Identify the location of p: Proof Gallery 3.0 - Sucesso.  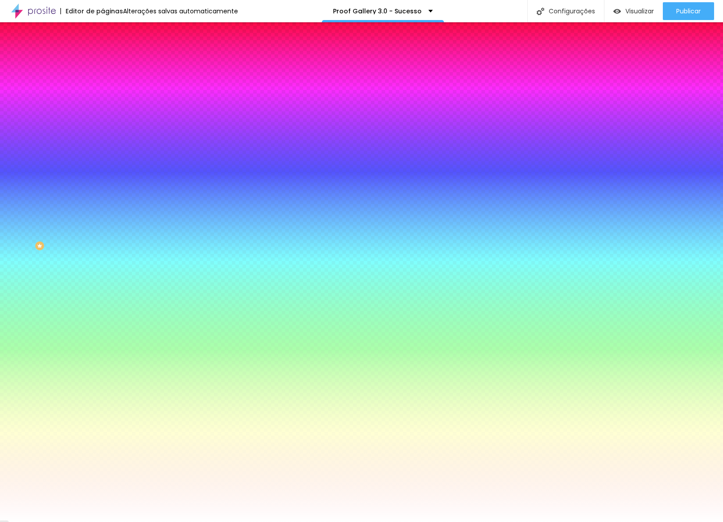
(377, 11).